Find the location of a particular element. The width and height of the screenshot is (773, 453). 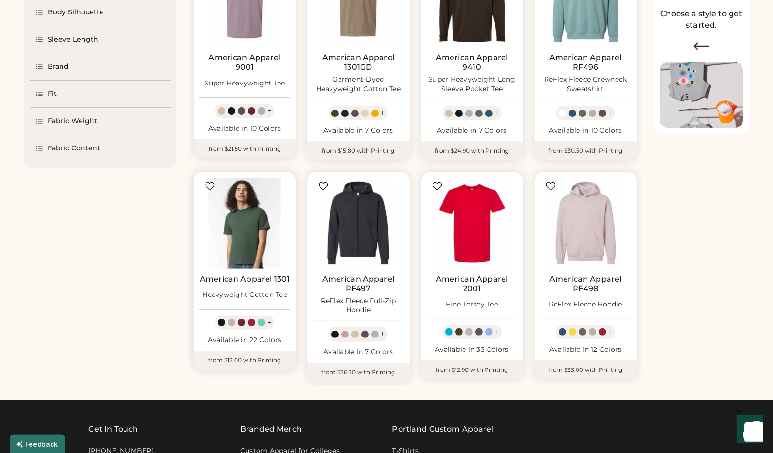

div: Fabric Content is located at coordinates (74, 148).